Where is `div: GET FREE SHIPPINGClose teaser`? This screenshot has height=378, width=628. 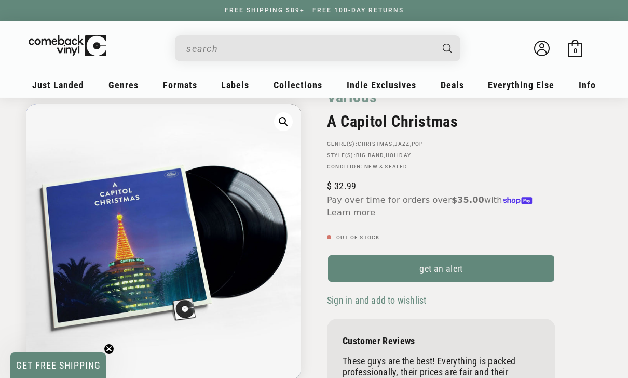
div: GET FREE SHIPPINGClose teaser is located at coordinates (58, 365).